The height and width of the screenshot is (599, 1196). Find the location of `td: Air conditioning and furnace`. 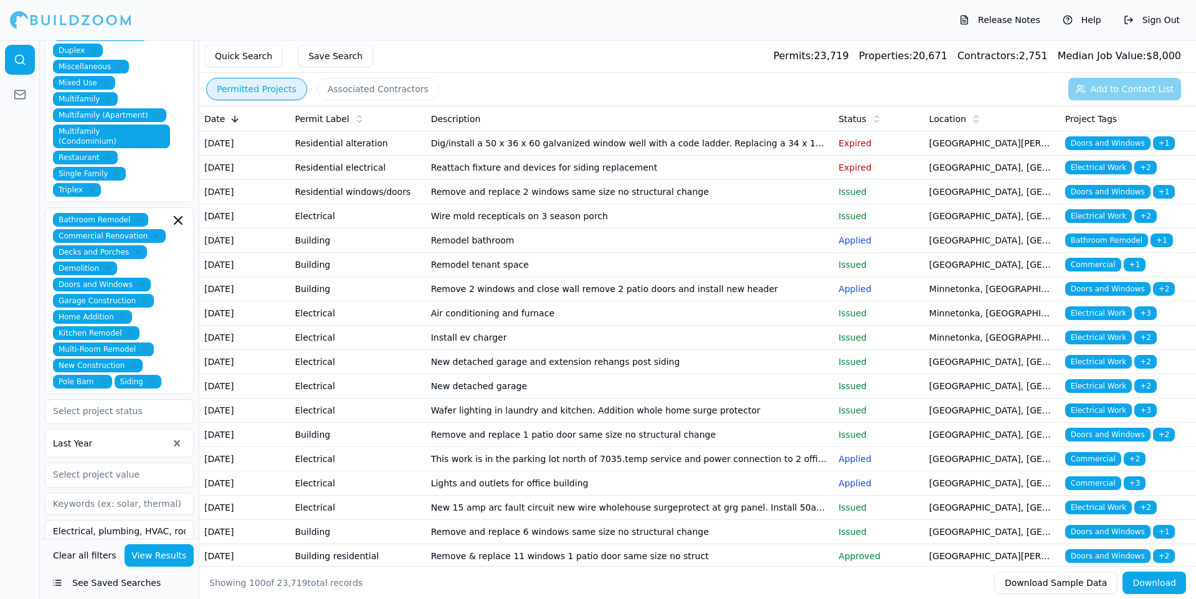

td: Air conditioning and furnace is located at coordinates (630, 313).